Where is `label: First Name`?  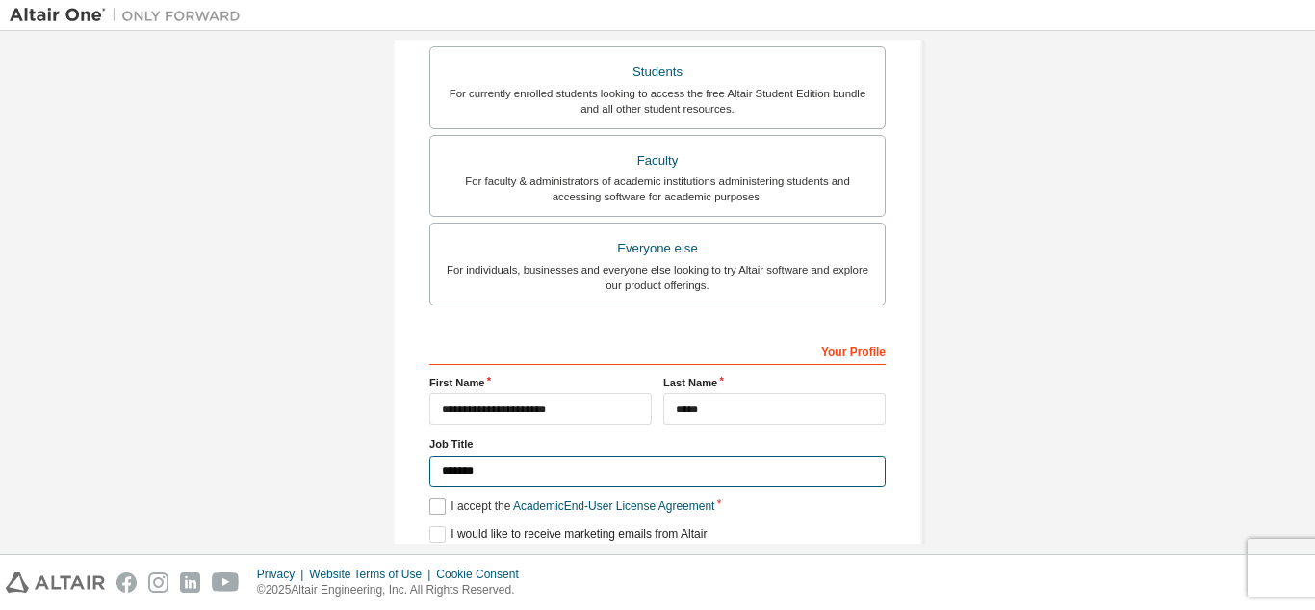
label: First Name is located at coordinates (540, 382).